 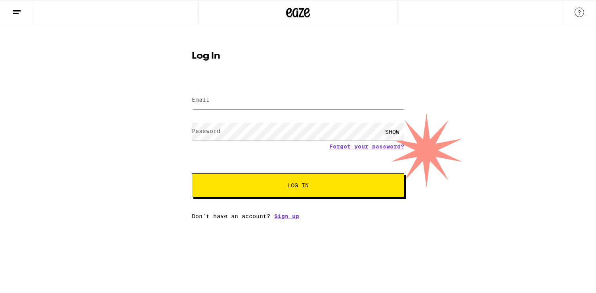 I want to click on a: Sign up, so click(x=287, y=216).